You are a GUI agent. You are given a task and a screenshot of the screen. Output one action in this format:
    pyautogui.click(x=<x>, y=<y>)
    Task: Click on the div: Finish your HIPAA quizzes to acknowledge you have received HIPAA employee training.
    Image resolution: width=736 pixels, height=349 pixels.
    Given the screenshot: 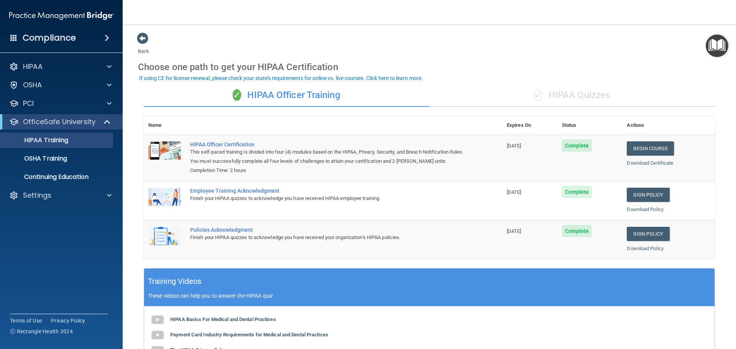 What is the action you would take?
    pyautogui.click(x=327, y=198)
    